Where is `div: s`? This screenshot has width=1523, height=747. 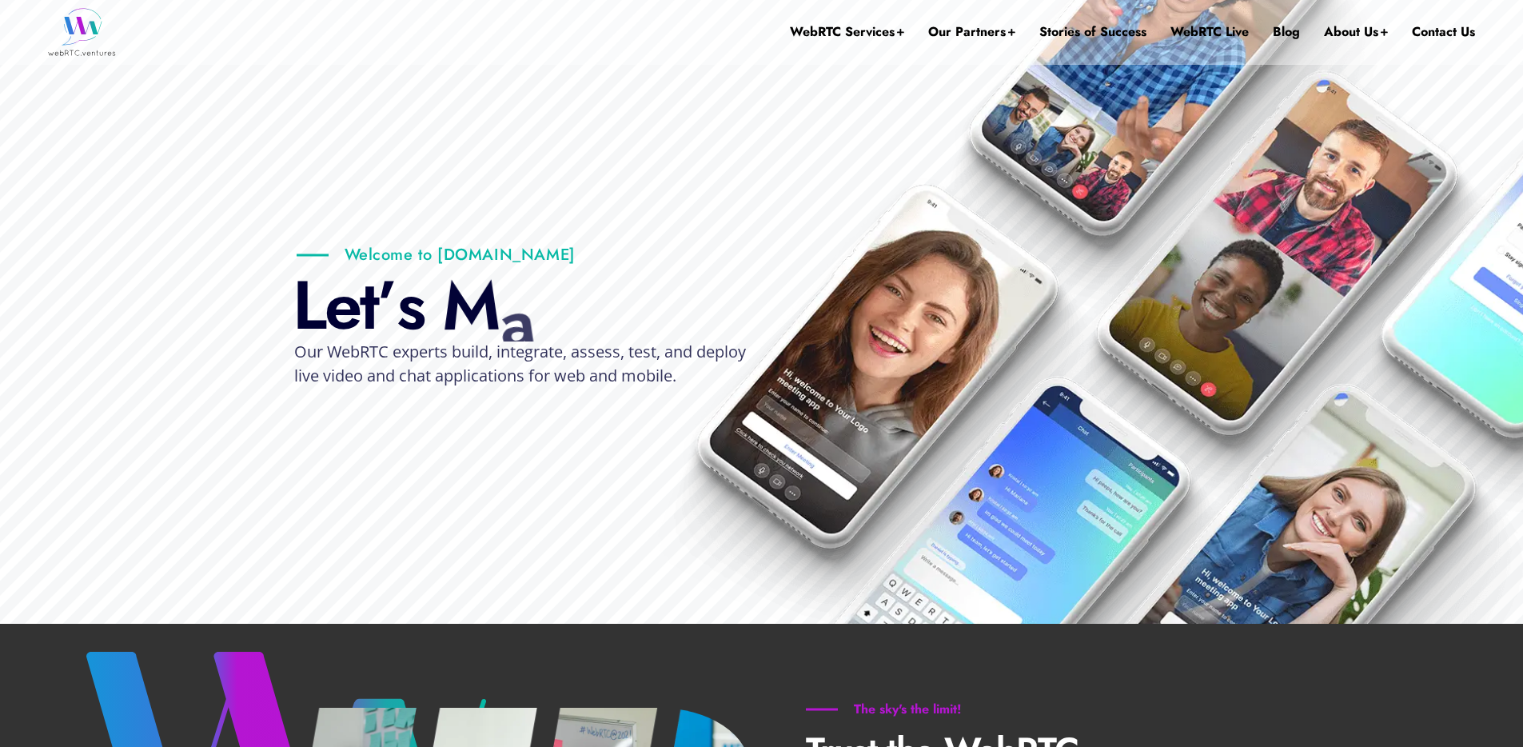 div: s is located at coordinates (410, 305).